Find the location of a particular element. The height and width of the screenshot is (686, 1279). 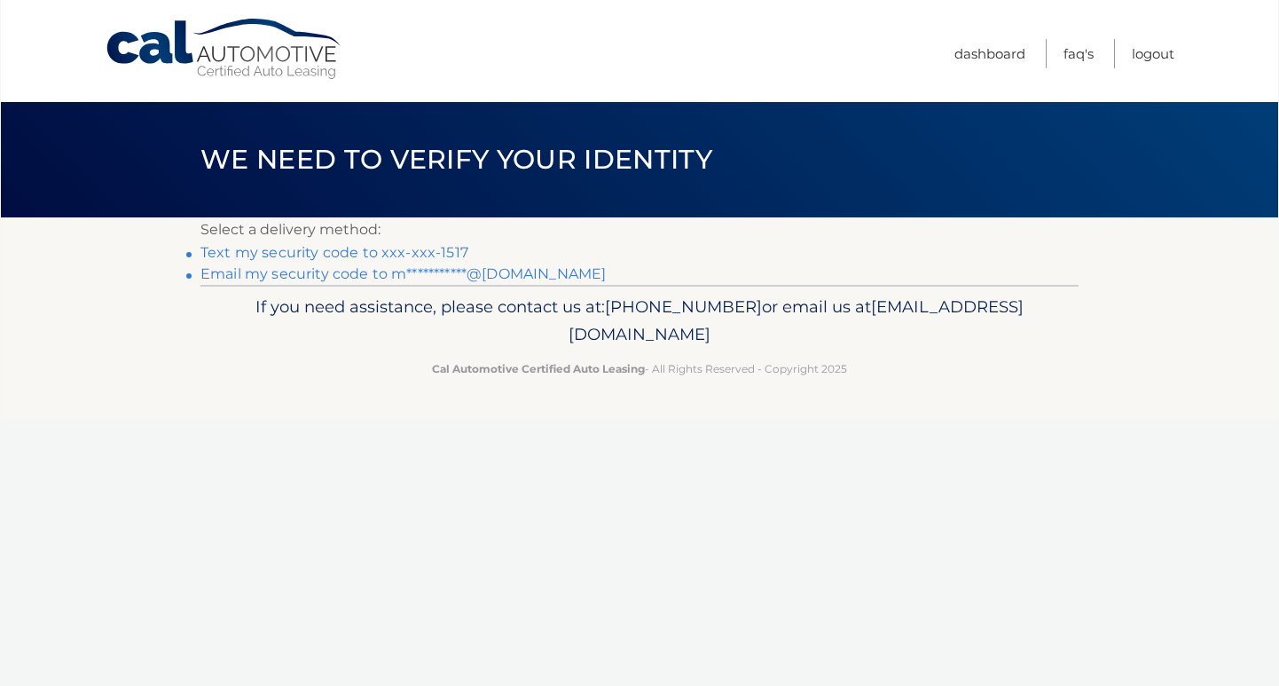

p: - All Rights Reserved - Copyright 2025 is located at coordinates (640, 368).